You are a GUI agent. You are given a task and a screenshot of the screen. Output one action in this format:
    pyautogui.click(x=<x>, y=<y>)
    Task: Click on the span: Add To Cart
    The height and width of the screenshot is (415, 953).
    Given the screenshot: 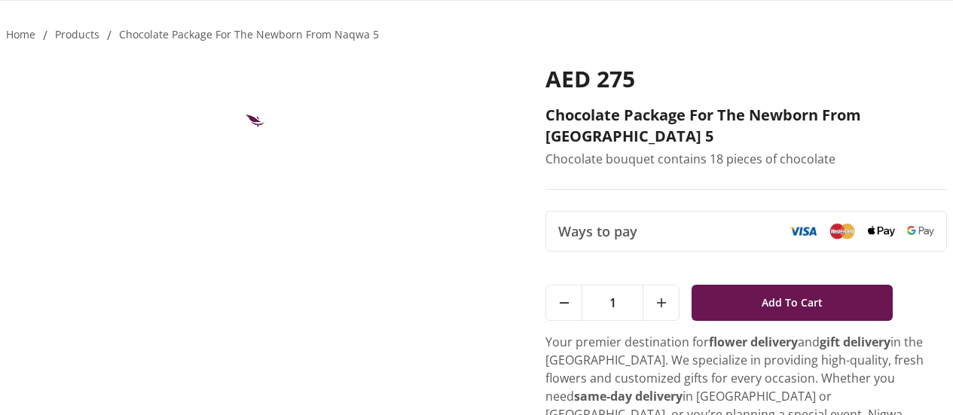 What is the action you would take?
    pyautogui.click(x=792, y=303)
    